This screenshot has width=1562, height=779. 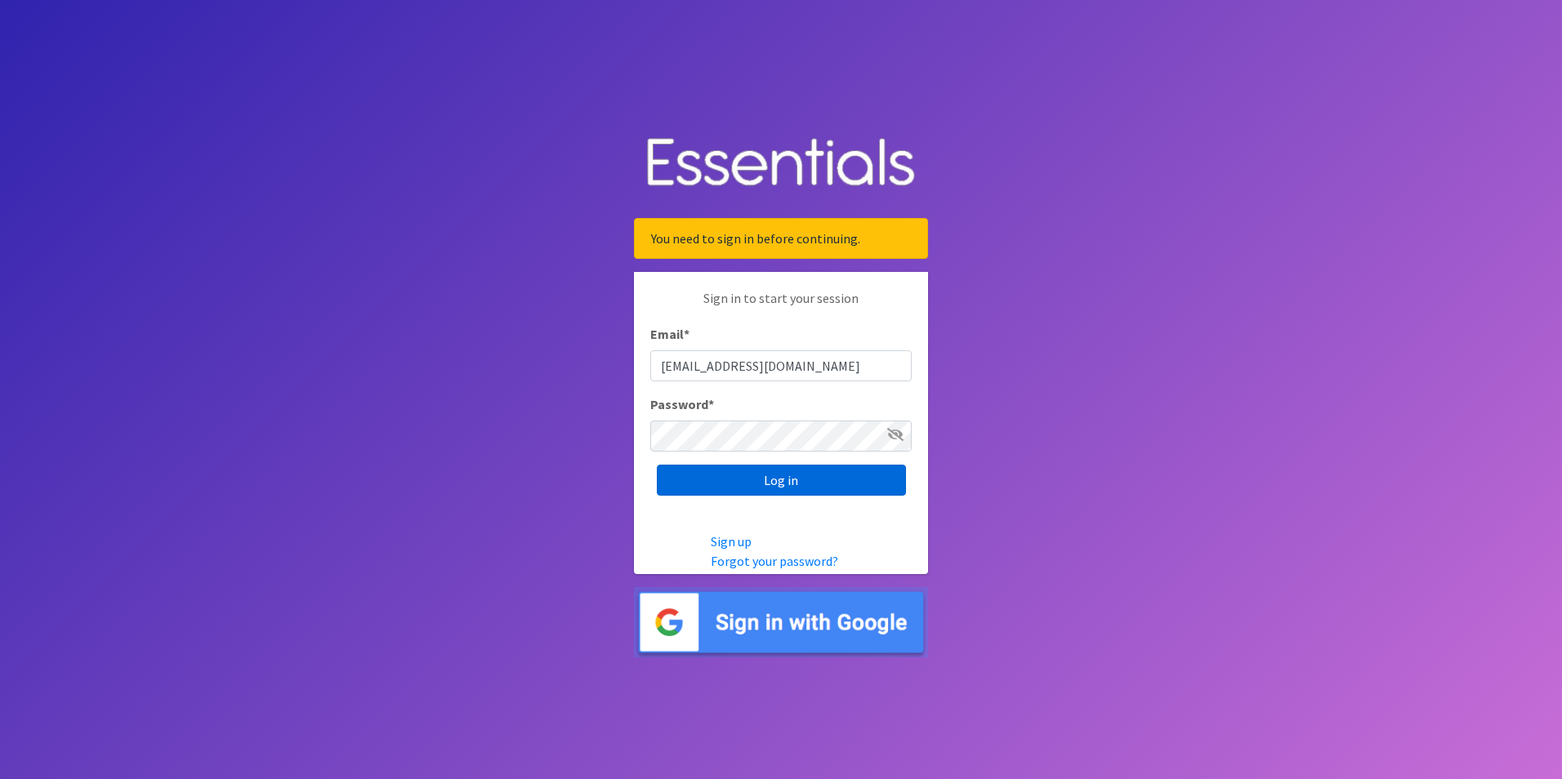 I want to click on p: Sign in to start your session, so click(x=781, y=306).